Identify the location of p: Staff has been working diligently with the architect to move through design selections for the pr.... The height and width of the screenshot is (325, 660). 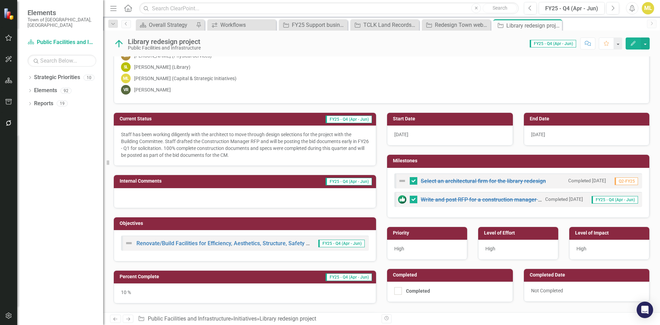
(245, 145).